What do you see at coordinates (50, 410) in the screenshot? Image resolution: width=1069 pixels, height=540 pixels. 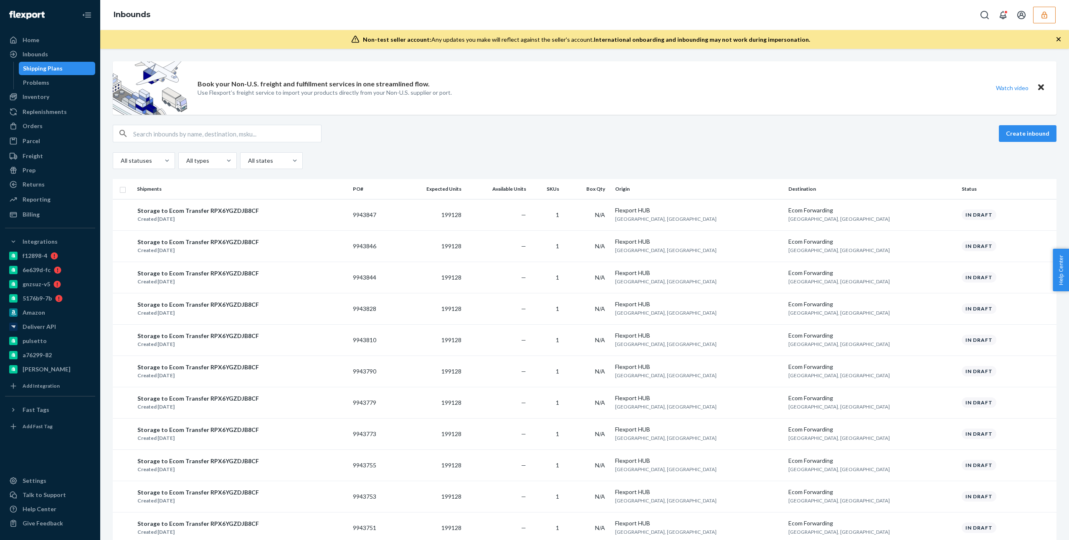 I see `button: Fast Tags` at bounding box center [50, 410].